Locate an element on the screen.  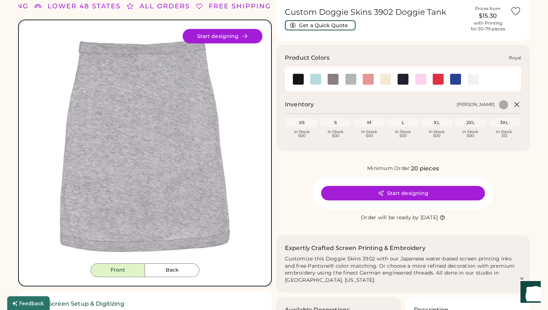
div: Order will be ready by is located at coordinates (390, 218).